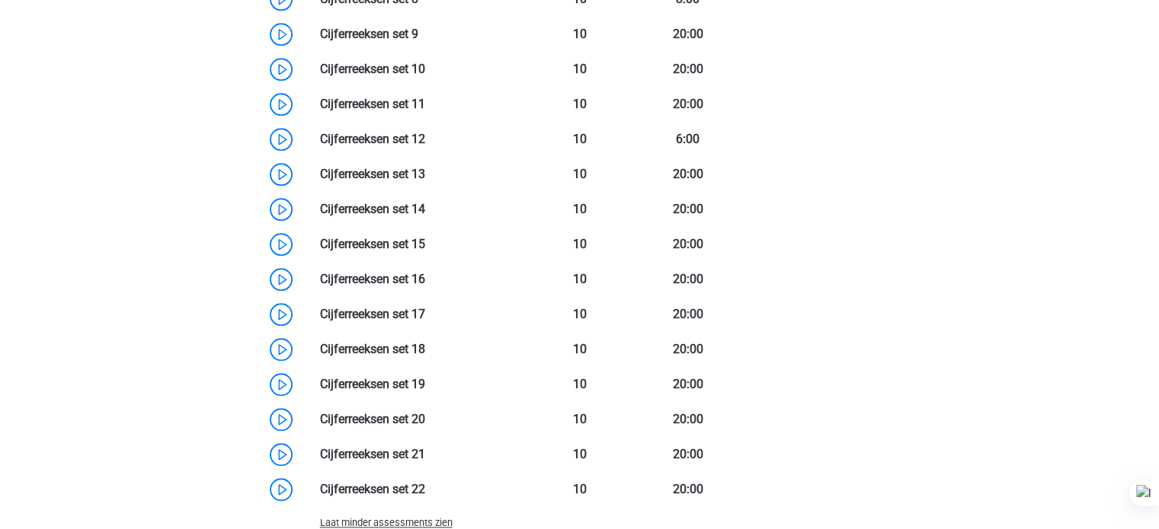 The height and width of the screenshot is (529, 1159). I want to click on div: Cijferreeksen set 21, so click(417, 455).